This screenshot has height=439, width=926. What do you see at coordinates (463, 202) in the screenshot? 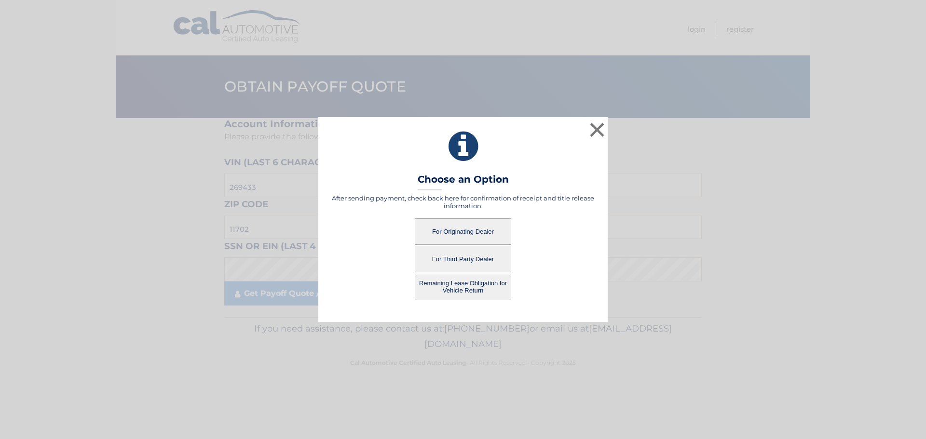
I see `h5: After sending payment, check back here for confirmation of receipt and title release information.` at bounding box center [463, 202].